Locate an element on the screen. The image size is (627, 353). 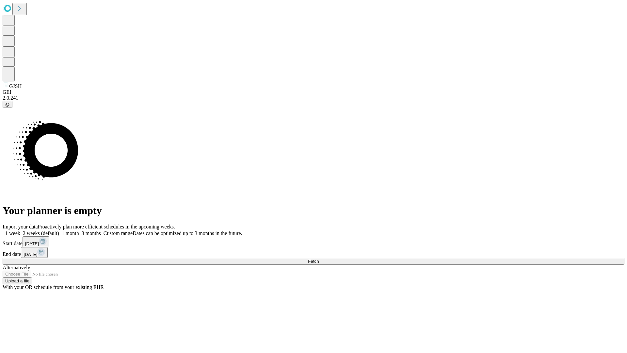
div: GEI is located at coordinates (314, 92).